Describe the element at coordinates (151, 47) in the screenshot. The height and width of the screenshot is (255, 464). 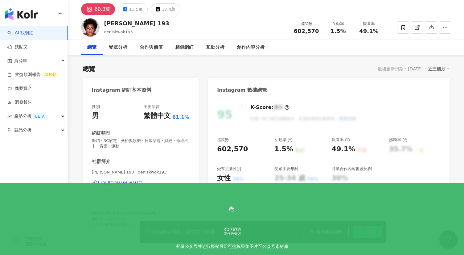
I see `div: 合作與價值` at that location.